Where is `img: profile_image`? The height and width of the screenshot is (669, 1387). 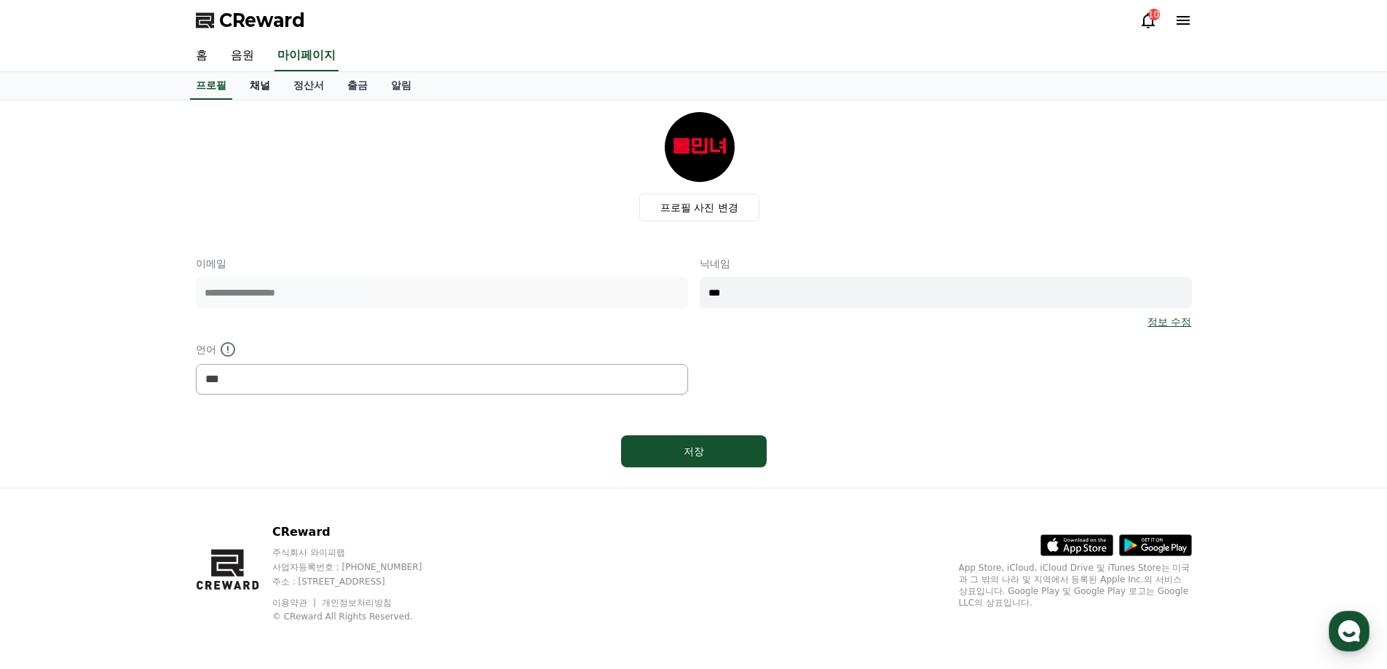
img: profile_image is located at coordinates (699, 147).